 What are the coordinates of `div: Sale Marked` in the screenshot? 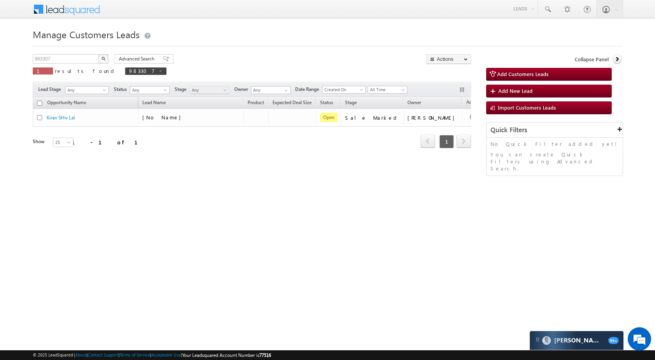 It's located at (372, 118).